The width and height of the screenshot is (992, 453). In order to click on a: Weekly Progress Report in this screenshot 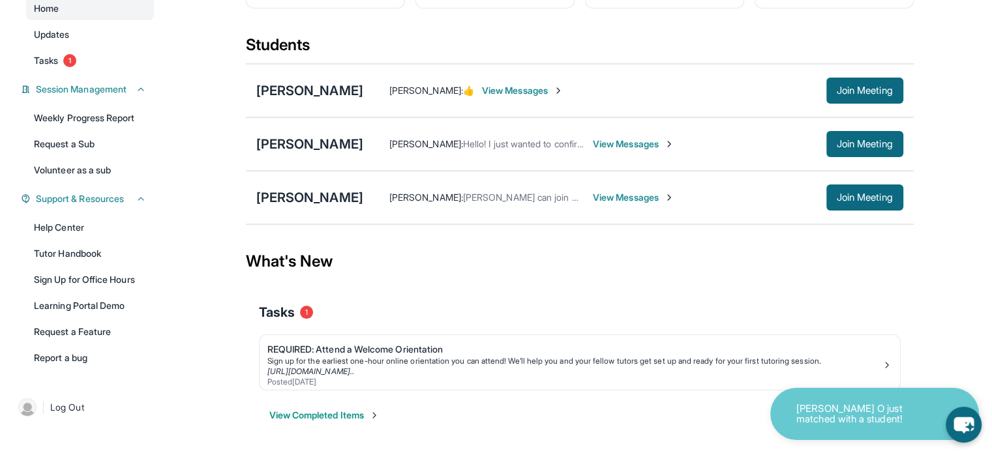, I will do `click(90, 118)`.